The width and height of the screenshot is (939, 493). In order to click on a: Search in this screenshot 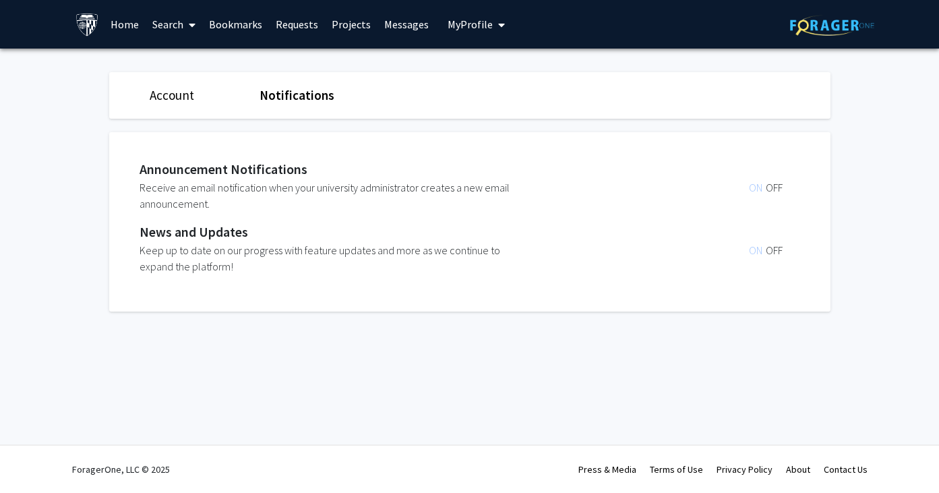, I will do `click(174, 24)`.